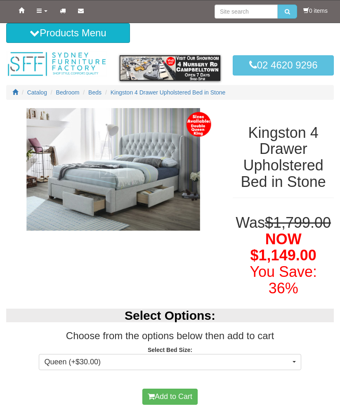 The height and width of the screenshot is (406, 340). What do you see at coordinates (37, 92) in the screenshot?
I see `span: Catalog` at bounding box center [37, 92].